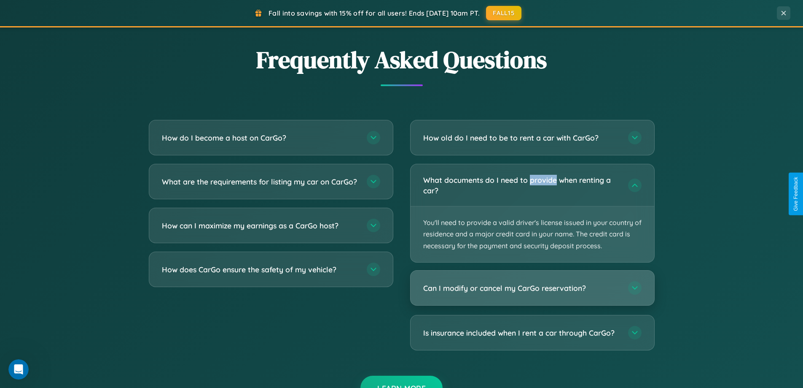 This screenshot has height=388, width=803. I want to click on h3: What documents do I need to provide when renting a car?, so click(522, 185).